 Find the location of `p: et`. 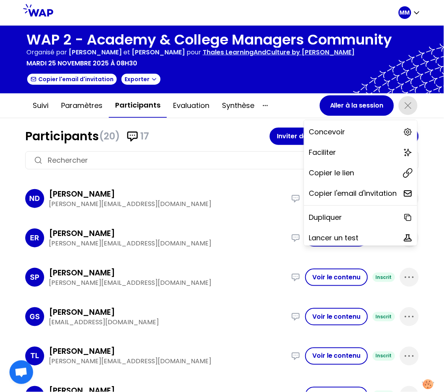

p: et is located at coordinates (126, 52).